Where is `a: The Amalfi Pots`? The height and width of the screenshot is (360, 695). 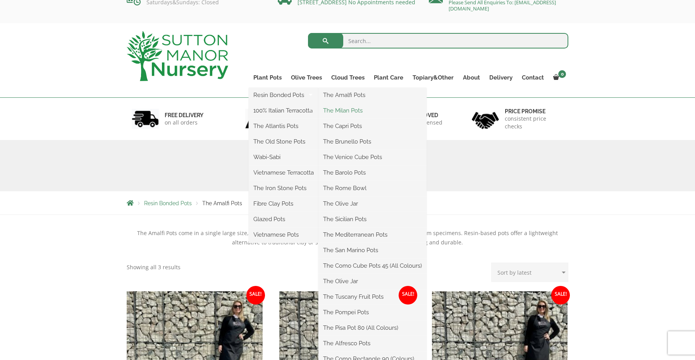 a: The Amalfi Pots is located at coordinates (372, 95).